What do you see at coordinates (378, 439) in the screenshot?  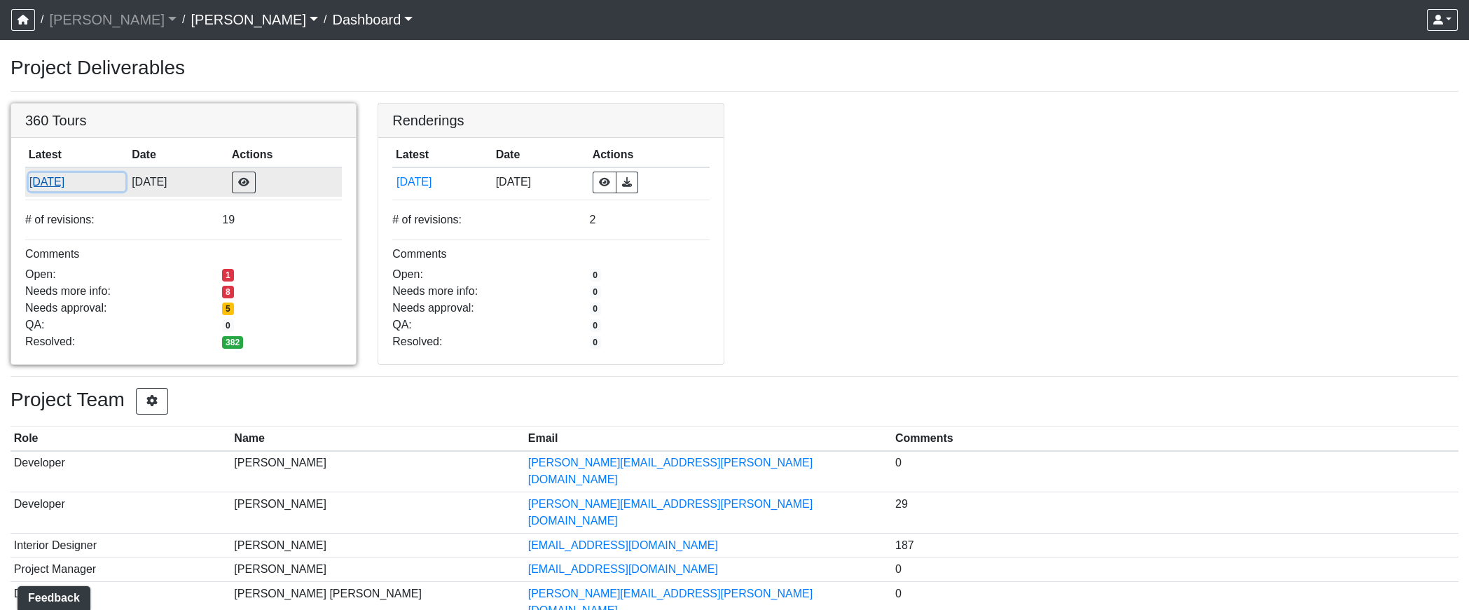 I see `th: Name` at bounding box center [378, 439].